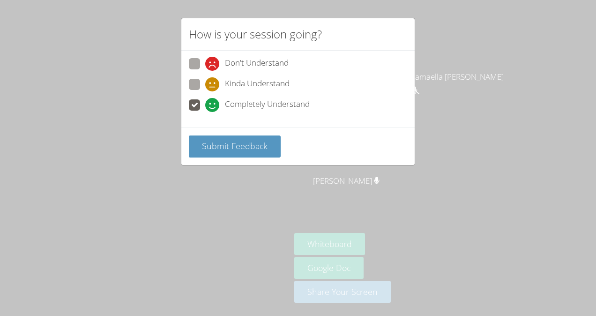 The width and height of the screenshot is (596, 316). Describe the element at coordinates (235, 146) in the screenshot. I see `span: Submit Feedback` at that location.